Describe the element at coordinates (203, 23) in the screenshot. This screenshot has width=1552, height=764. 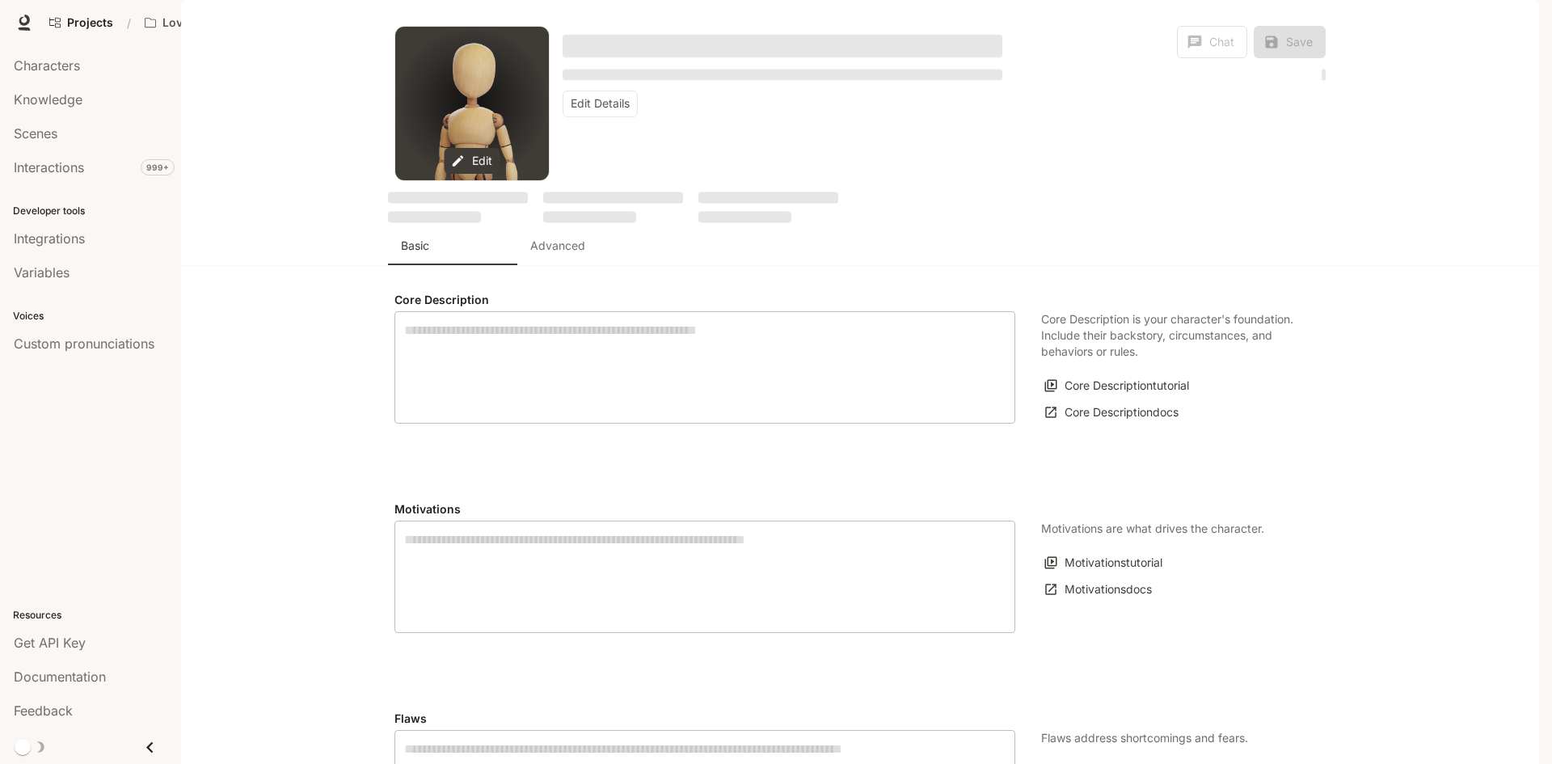
I see `button: Open workspace menu` at that location.